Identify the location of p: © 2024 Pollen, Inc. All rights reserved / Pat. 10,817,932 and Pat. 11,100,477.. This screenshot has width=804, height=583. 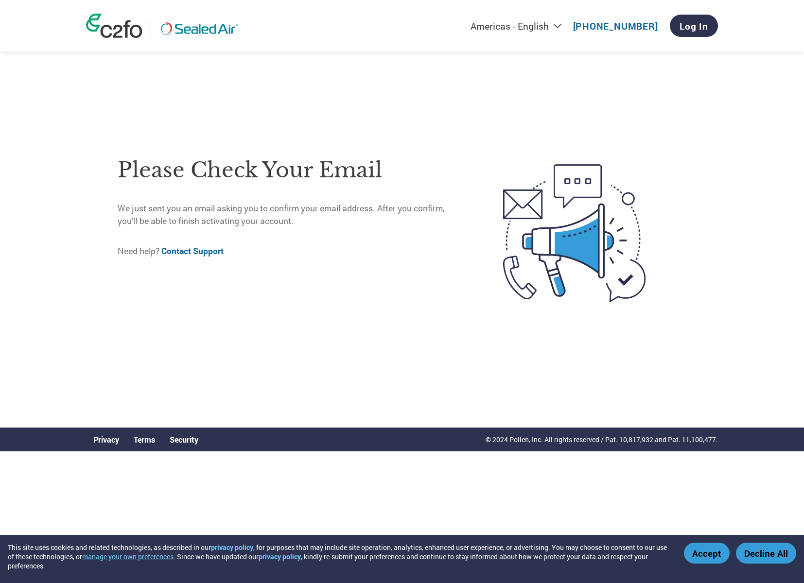
(602, 439).